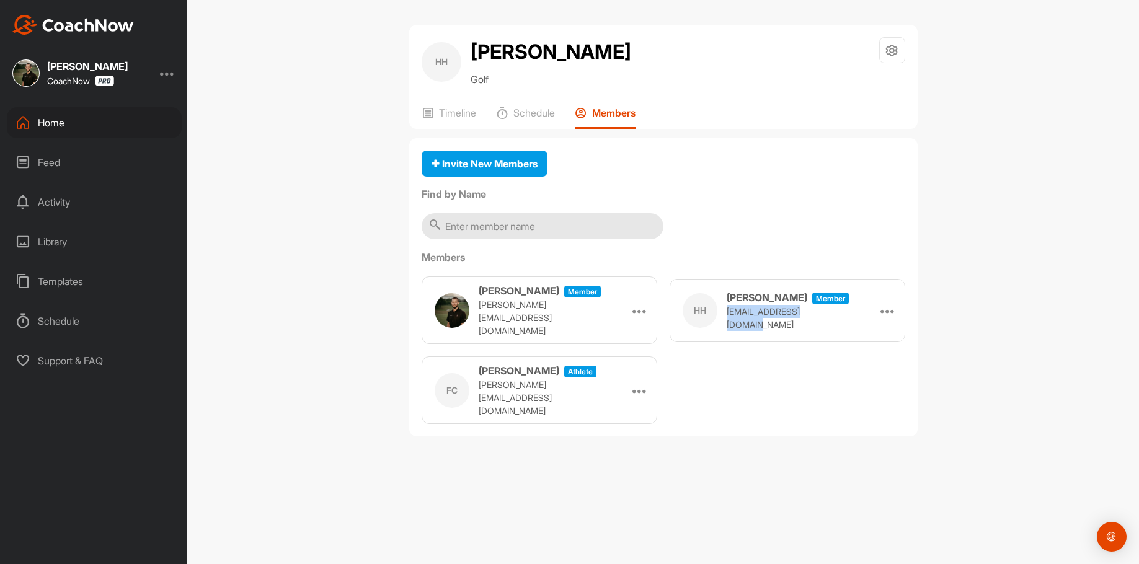  What do you see at coordinates (94, 123) in the screenshot?
I see `div: Home` at bounding box center [94, 123].